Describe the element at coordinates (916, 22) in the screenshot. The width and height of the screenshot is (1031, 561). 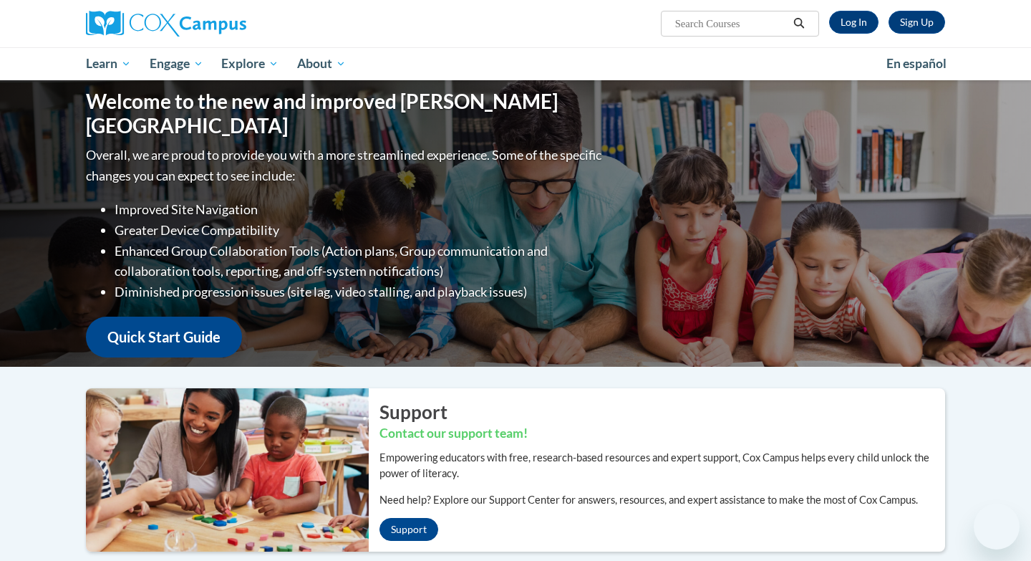
I see `a: Register` at that location.